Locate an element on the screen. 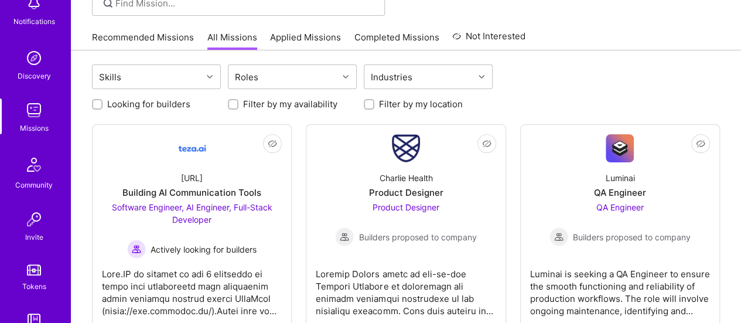 Image resolution: width=741 pixels, height=323 pixels. div: Roles is located at coordinates (247, 77).